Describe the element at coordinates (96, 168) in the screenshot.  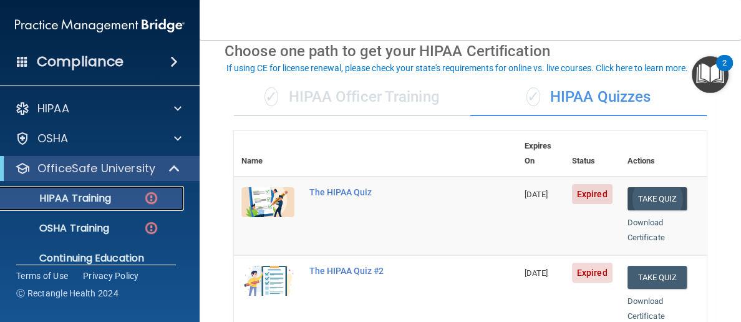
I see `p: OfficeSafe University` at that location.